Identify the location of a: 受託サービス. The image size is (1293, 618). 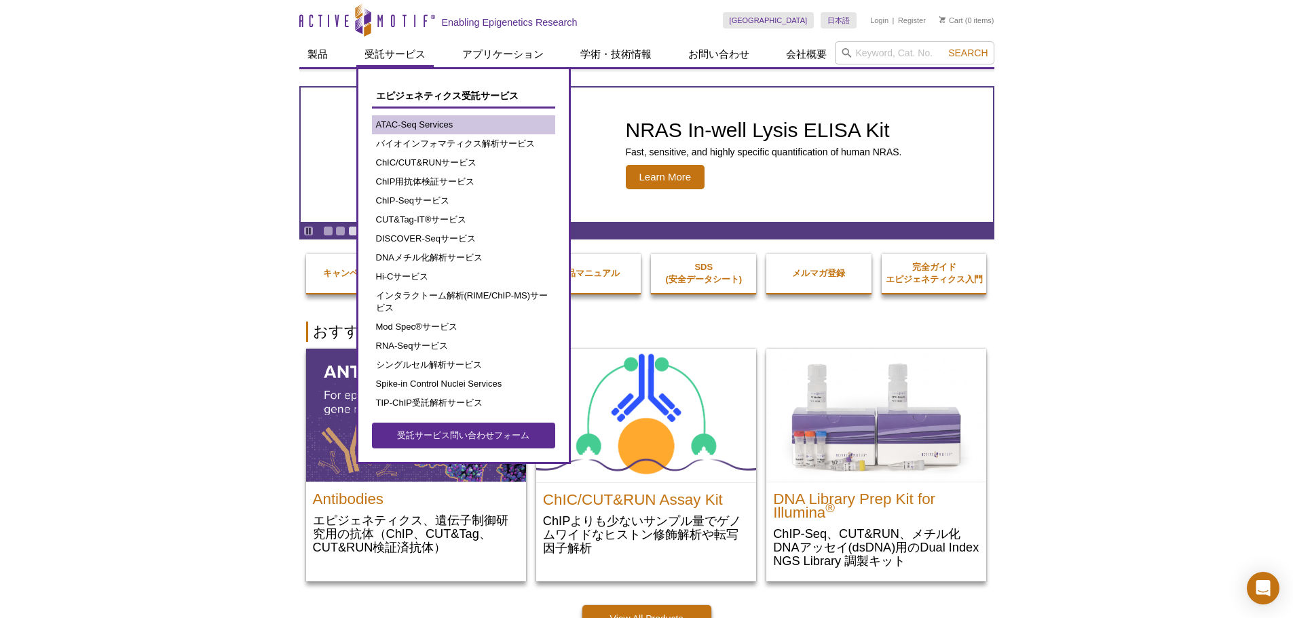
(395, 54).